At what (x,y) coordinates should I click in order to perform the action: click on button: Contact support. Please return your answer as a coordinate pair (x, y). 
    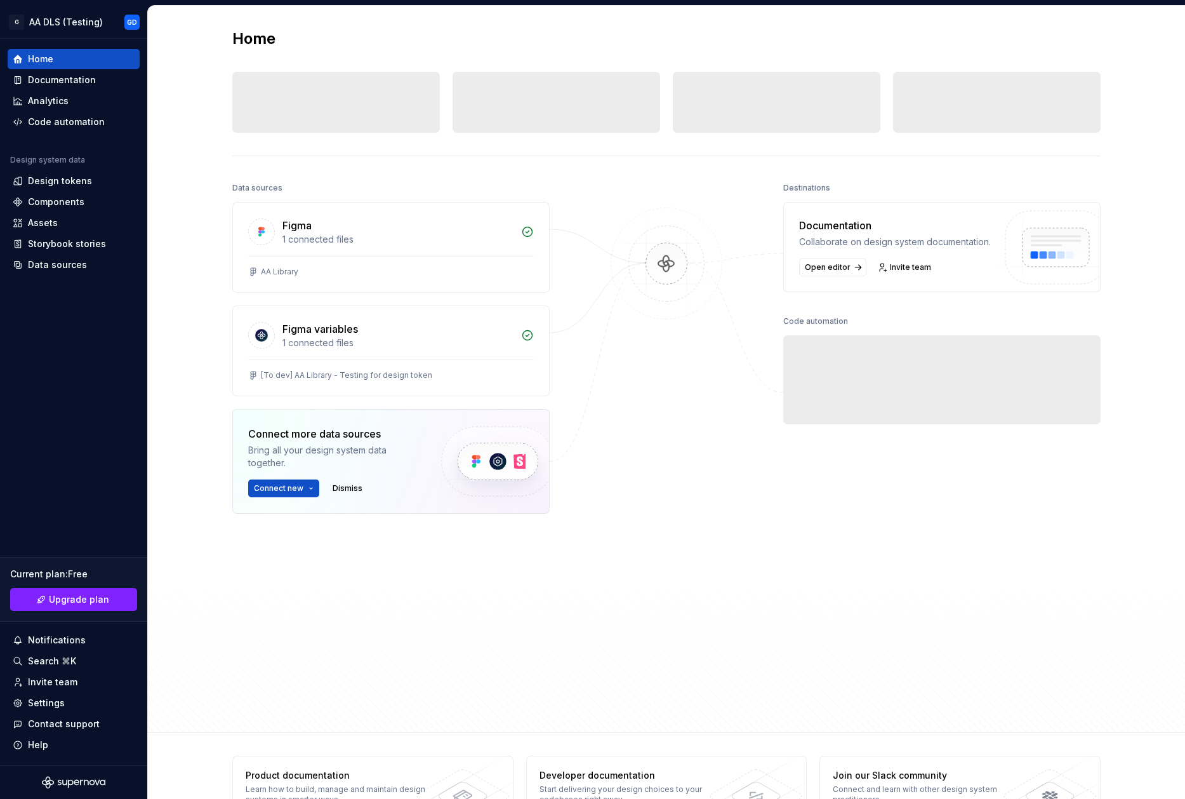
    Looking at the image, I should click on (74, 724).